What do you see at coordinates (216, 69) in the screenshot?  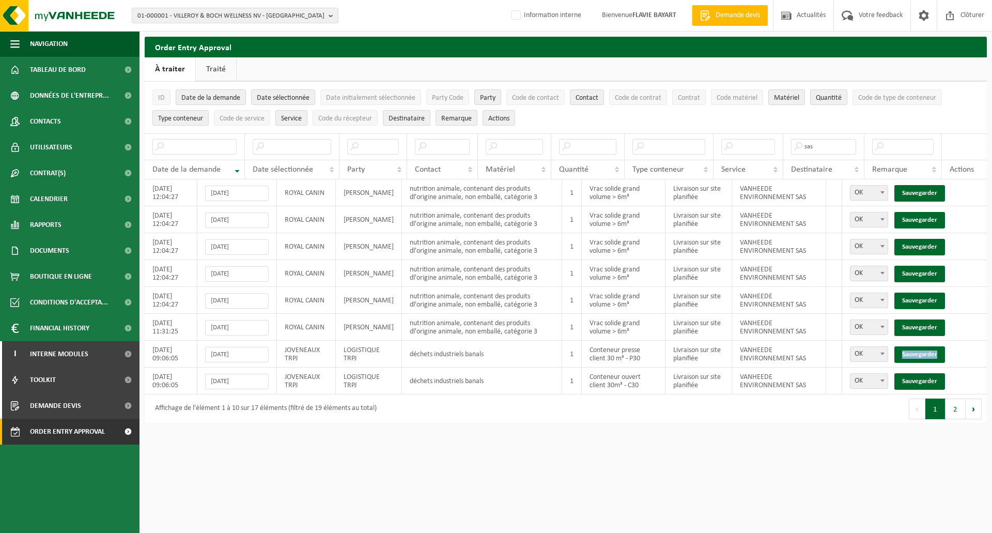 I see `a: Traité` at bounding box center [216, 69].